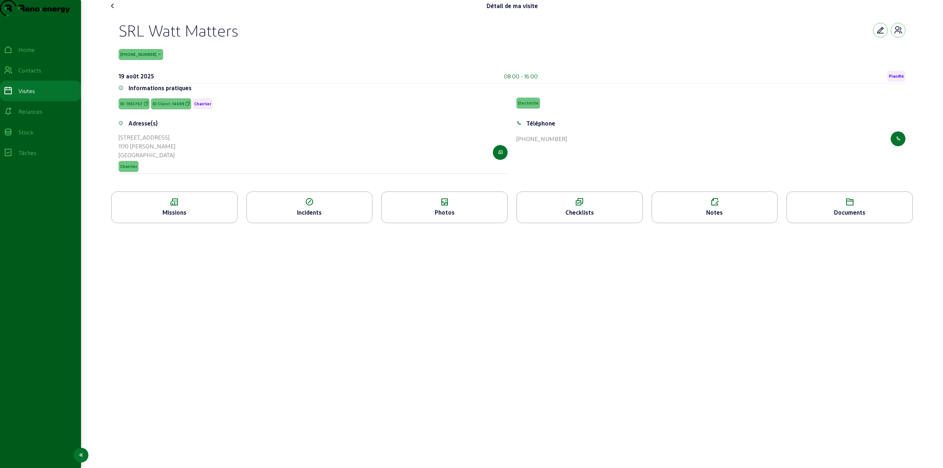 This screenshot has height=468, width=943. Describe the element at coordinates (521, 76) in the screenshot. I see `div: 08:00 - 16:00` at that location.